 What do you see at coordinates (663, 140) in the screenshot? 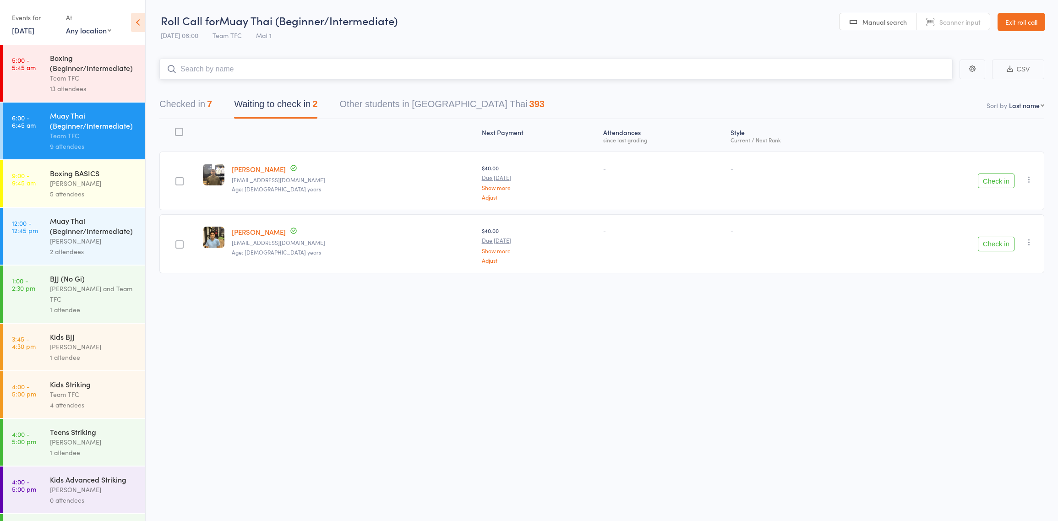
I see `div: since last grading` at bounding box center [663, 140].